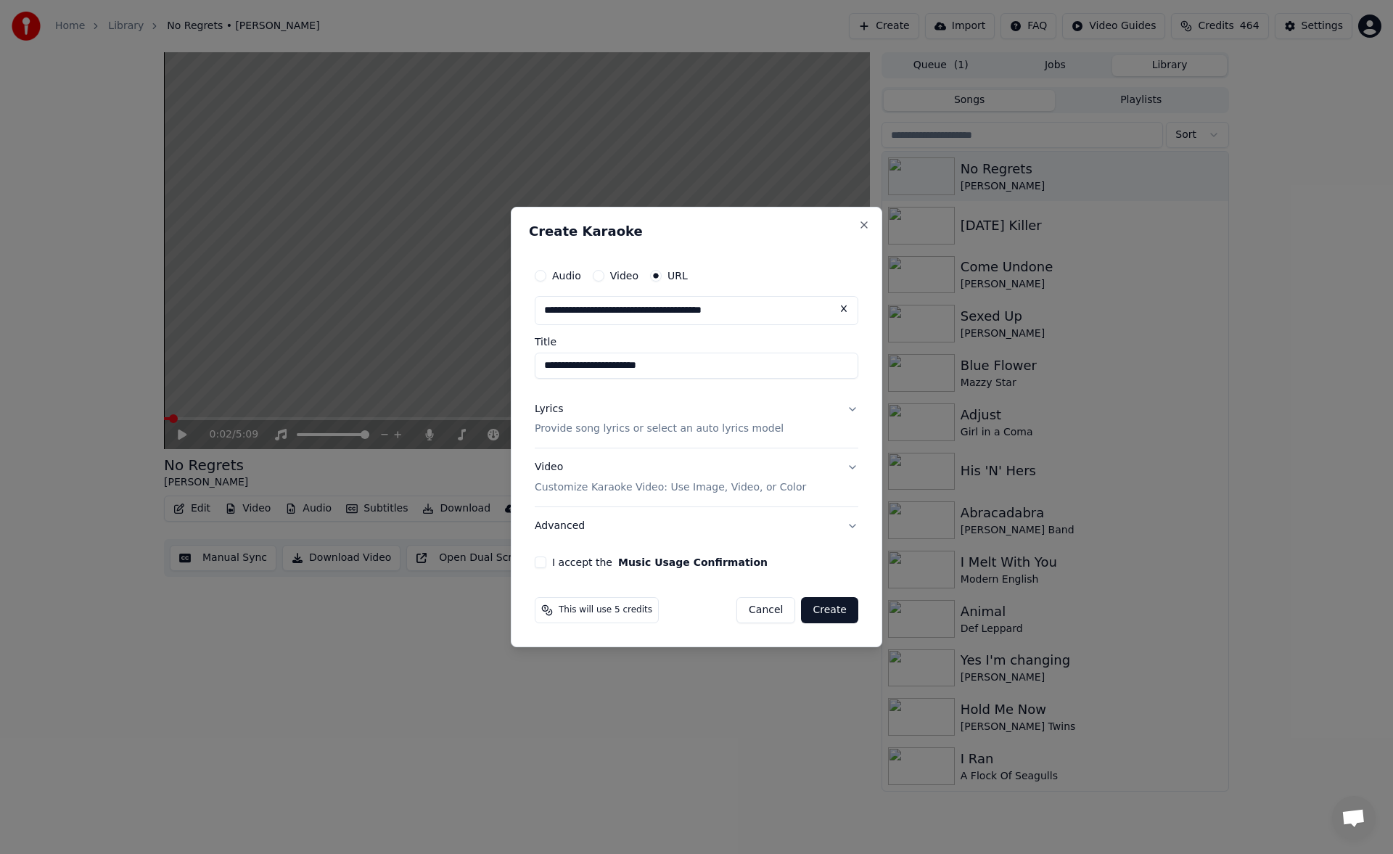 This screenshot has height=854, width=1393. Describe the element at coordinates (605, 610) in the screenshot. I see `span: This will use 5 credits` at that location.